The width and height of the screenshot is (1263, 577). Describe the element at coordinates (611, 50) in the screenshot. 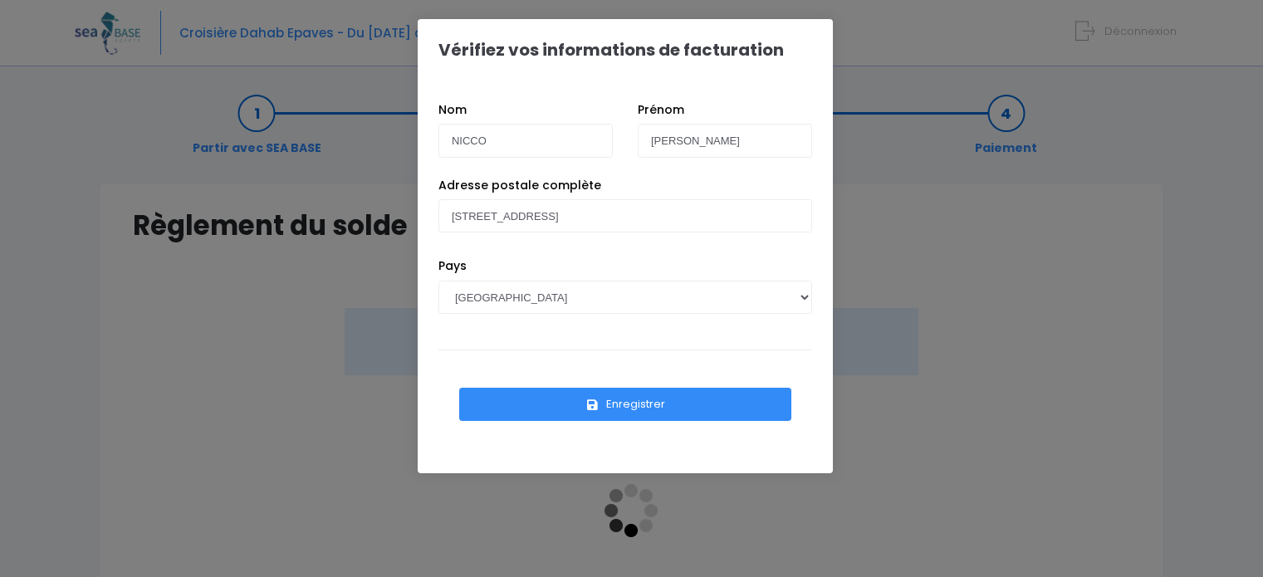

I see `h1: Vérifiez vos informations de facturation` at that location.